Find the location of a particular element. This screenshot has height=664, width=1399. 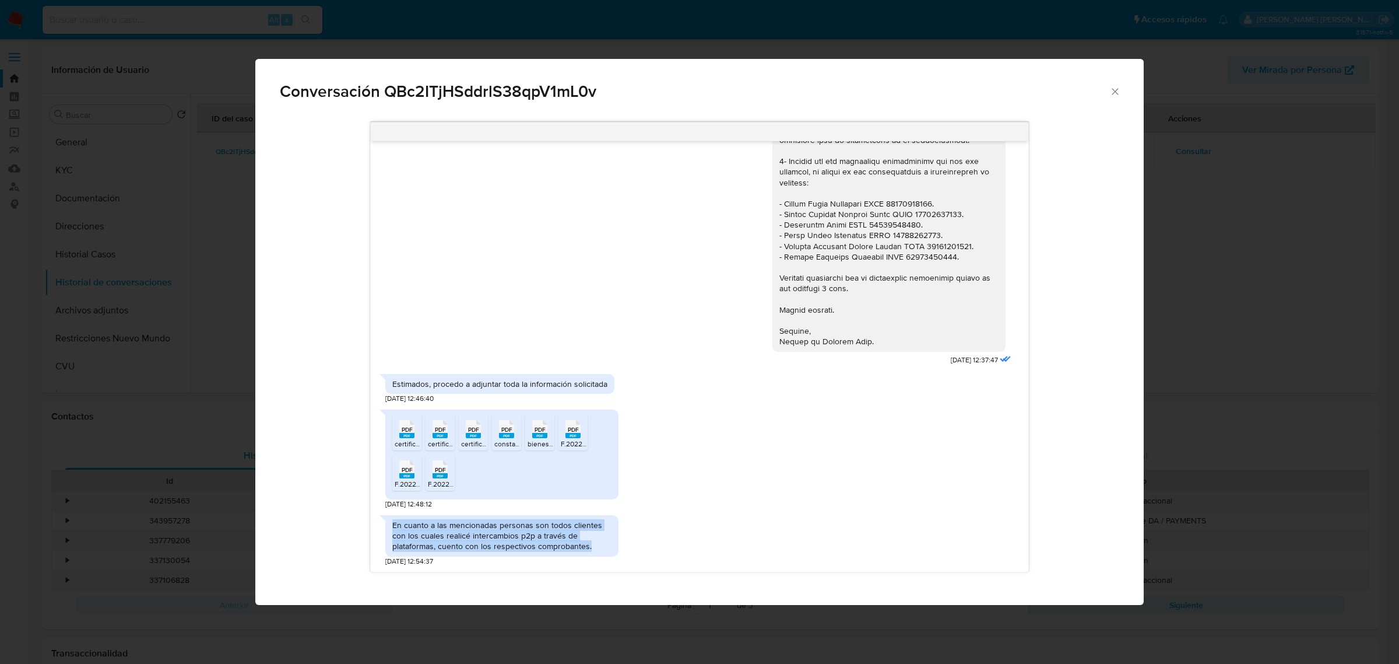

button: Cerrar is located at coordinates (1115, 91).